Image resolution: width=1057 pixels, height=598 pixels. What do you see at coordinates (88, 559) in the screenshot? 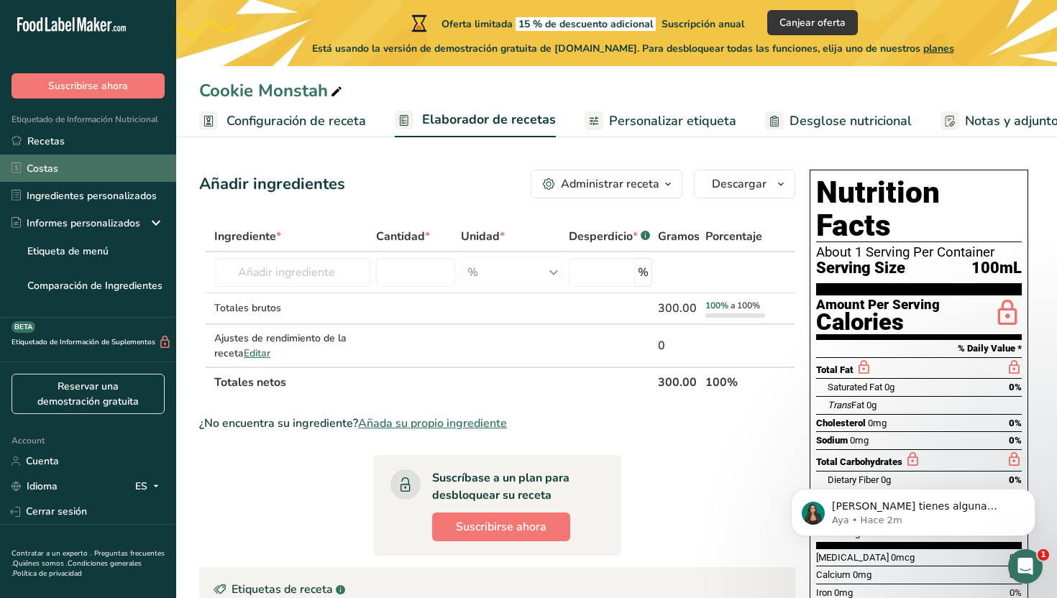
I see `a: Preguntas frecuentes .` at bounding box center [88, 559].